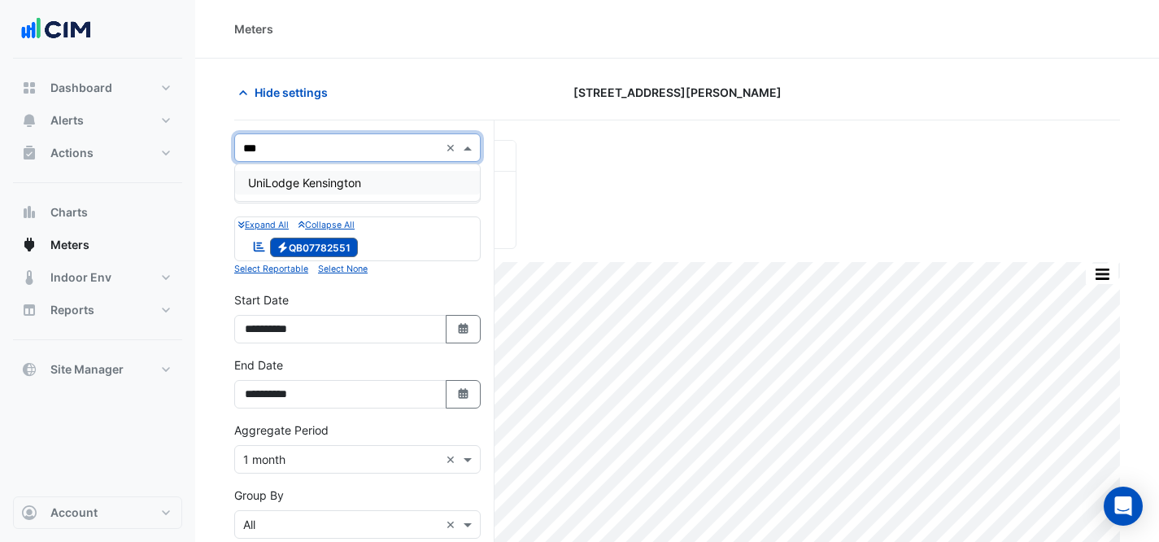 This screenshot has height=542, width=1159. What do you see at coordinates (29, 310) in the screenshot?
I see `app-icon: Reports` at bounding box center [29, 310].